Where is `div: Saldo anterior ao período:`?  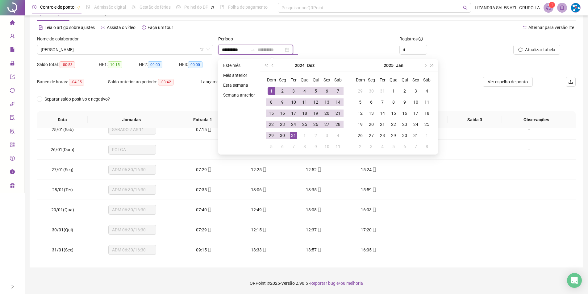 div: Saldo anterior ao período: is located at coordinates (154, 82).